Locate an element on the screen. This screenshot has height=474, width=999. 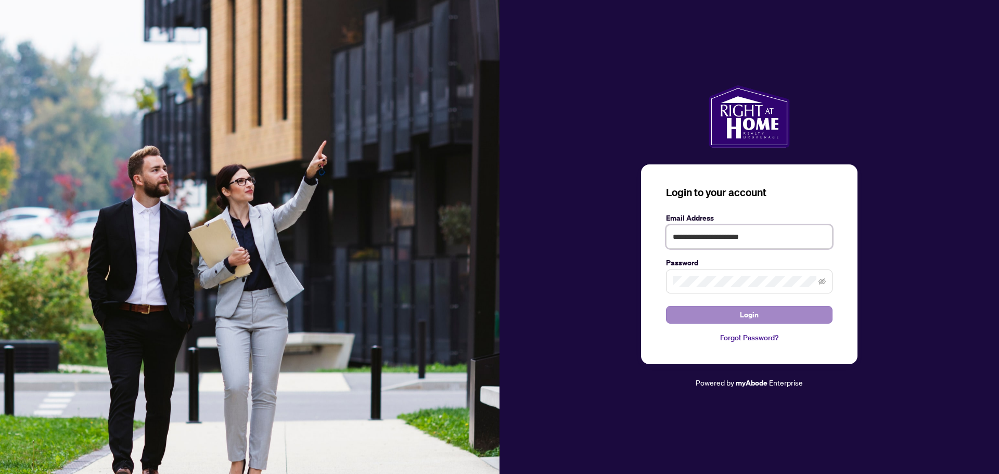
span: Enterprise is located at coordinates (786, 383).